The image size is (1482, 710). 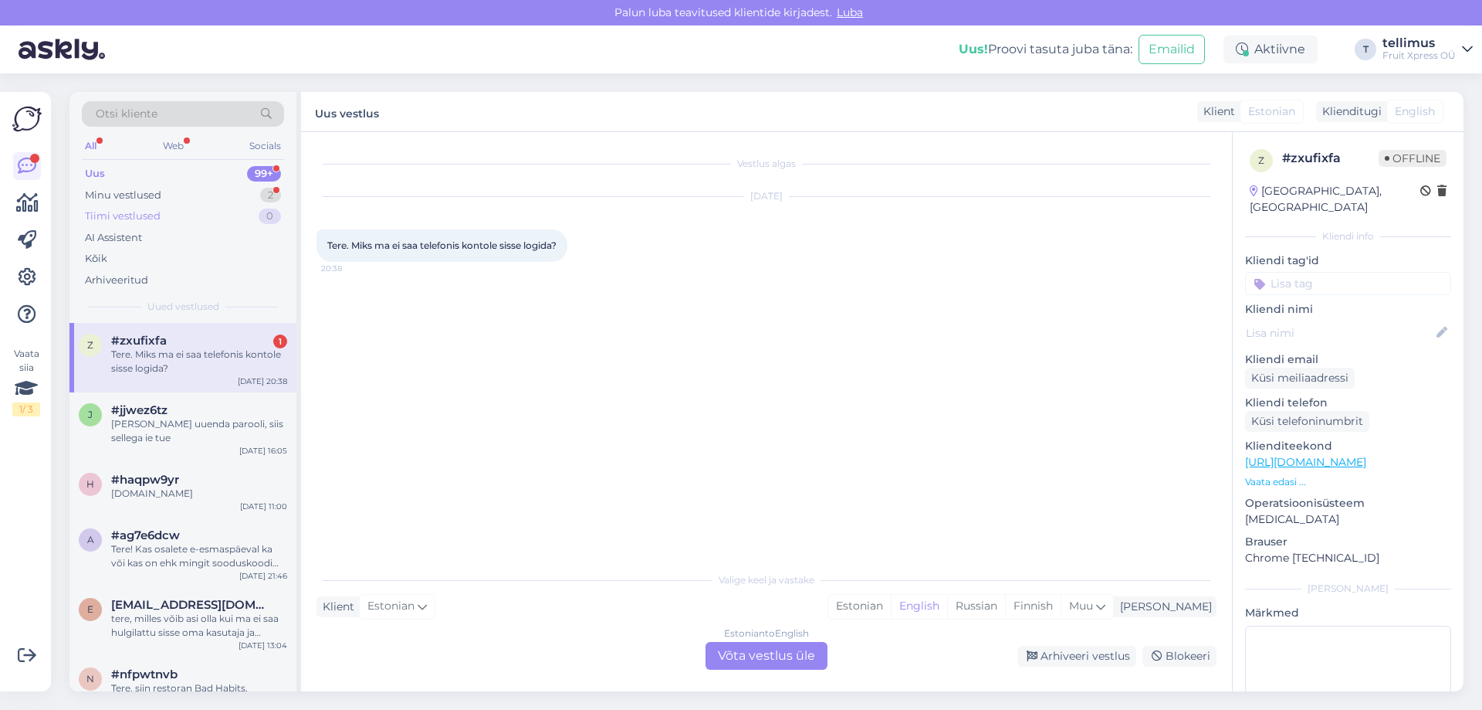 What do you see at coordinates (1081, 605) in the screenshot?
I see `span: Muu` at bounding box center [1081, 605].